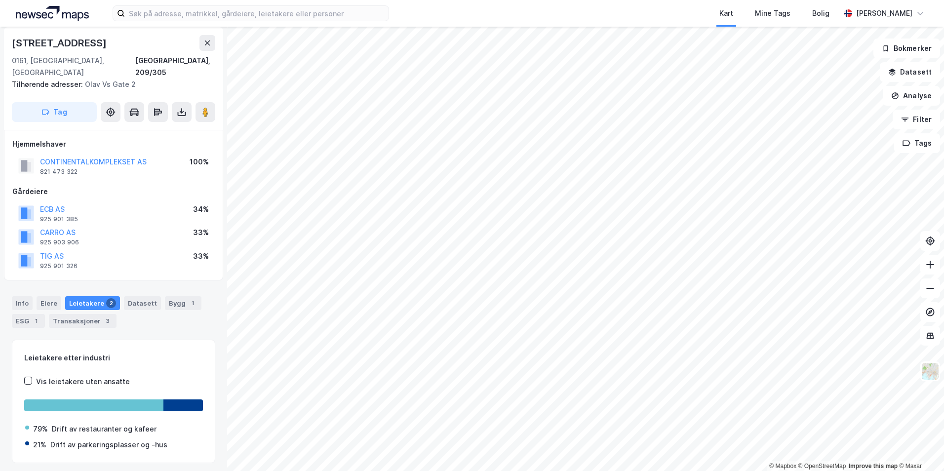 This screenshot has width=944, height=471. What do you see at coordinates (822, 466) in the screenshot?
I see `a: OpenStreetMap` at bounding box center [822, 466].